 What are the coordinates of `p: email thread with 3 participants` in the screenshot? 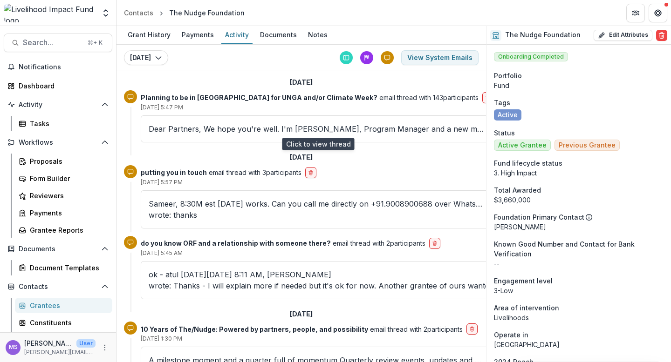 It's located at (221, 172).